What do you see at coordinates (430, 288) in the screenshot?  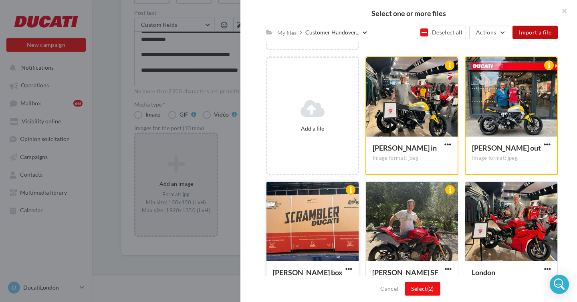 I see `span: (2)` at bounding box center [430, 288].